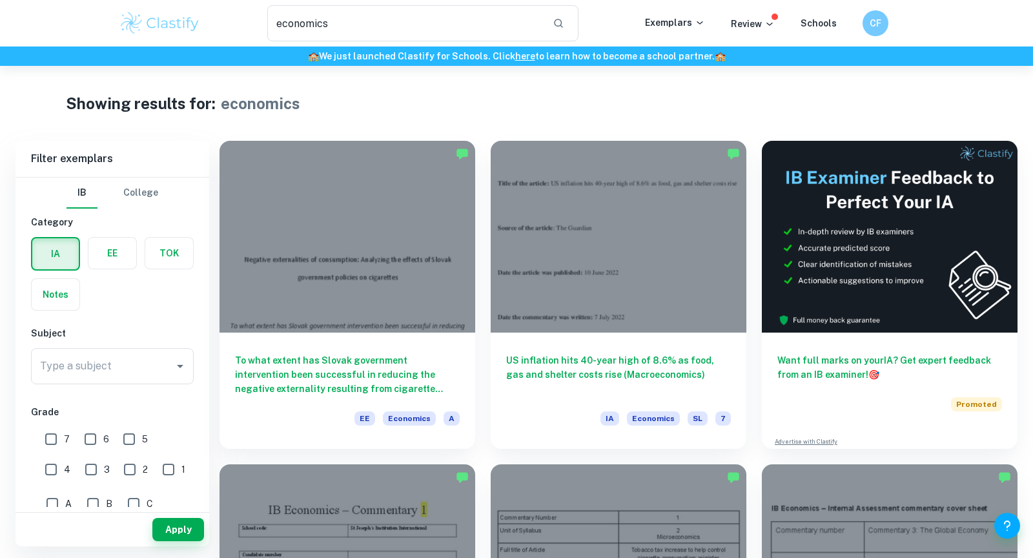  Describe the element at coordinates (525, 56) in the screenshot. I see `a: here` at that location.